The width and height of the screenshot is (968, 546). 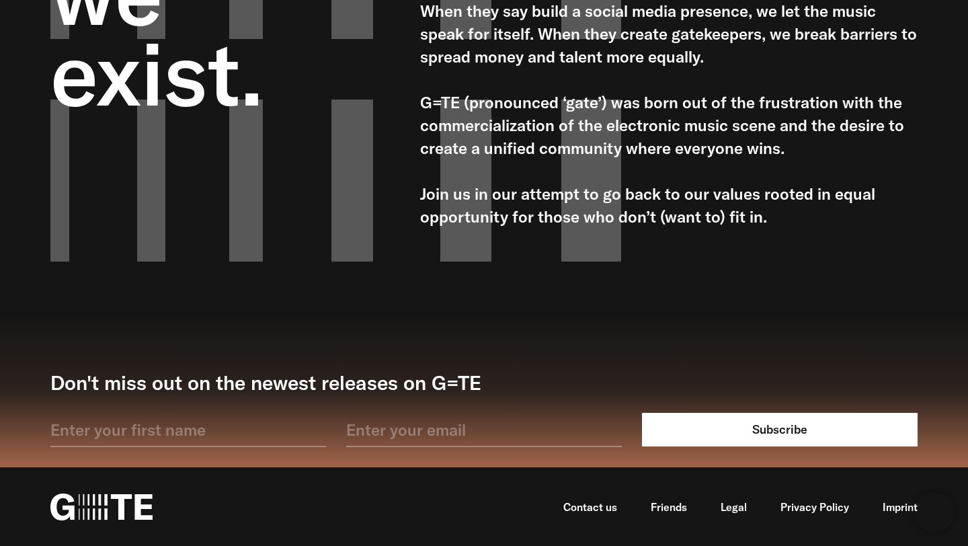 What do you see at coordinates (780, 430) in the screenshot?
I see `button: Subscribe` at bounding box center [780, 430].